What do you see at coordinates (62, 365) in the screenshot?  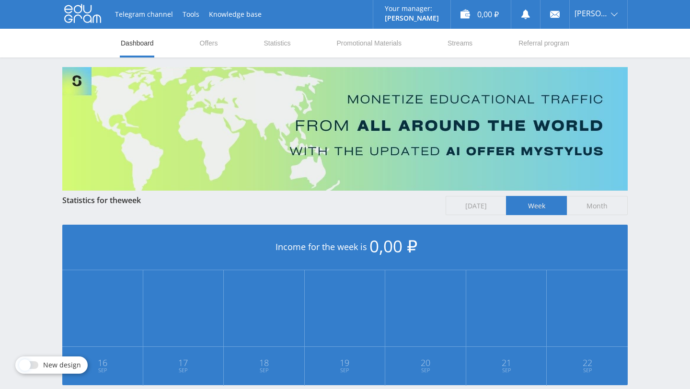 I see `span: New design` at bounding box center [62, 365].